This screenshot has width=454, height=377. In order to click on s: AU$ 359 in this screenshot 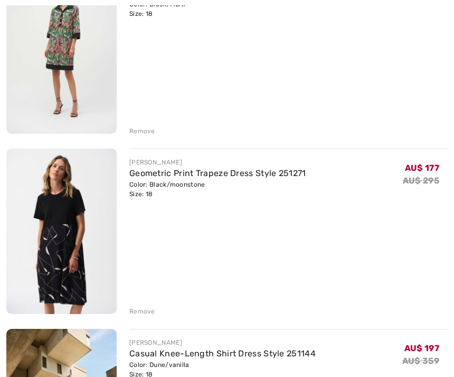, I will do `click(421, 360)`.